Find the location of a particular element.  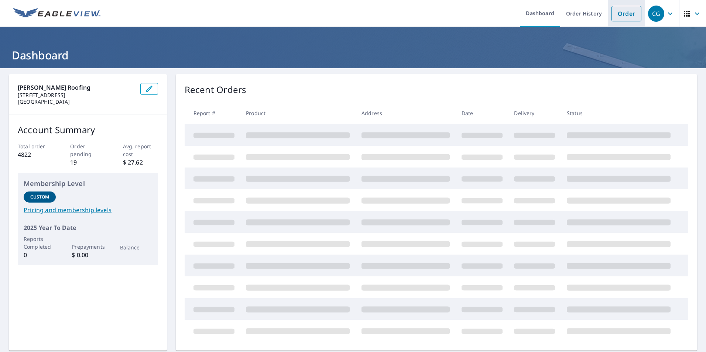

a: Pricing and membership levels is located at coordinates (88, 210).